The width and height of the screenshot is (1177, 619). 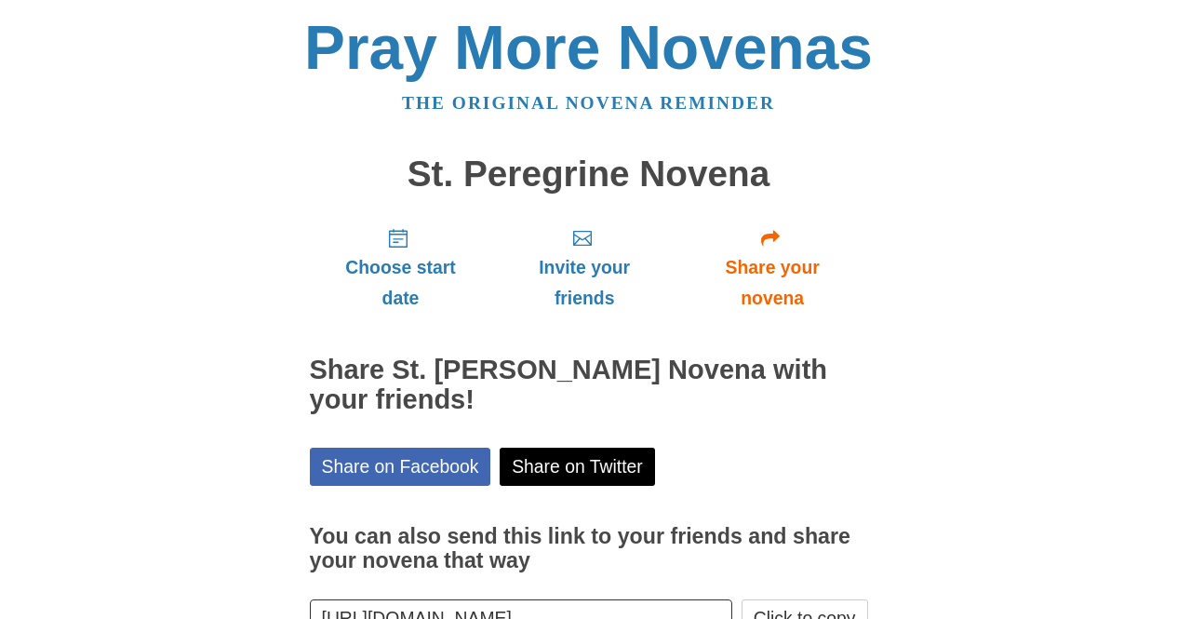 I want to click on span: Invite your friends, so click(x=584, y=283).